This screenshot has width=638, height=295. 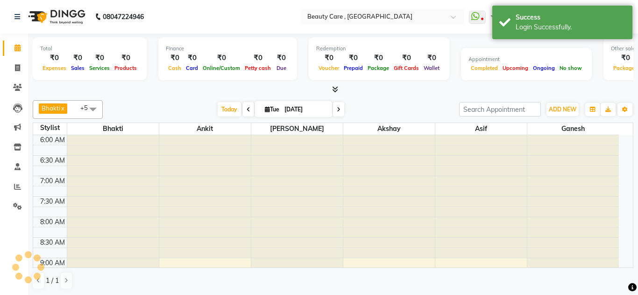 What do you see at coordinates (227, 49) in the screenshot?
I see `div: Finance` at bounding box center [227, 49].